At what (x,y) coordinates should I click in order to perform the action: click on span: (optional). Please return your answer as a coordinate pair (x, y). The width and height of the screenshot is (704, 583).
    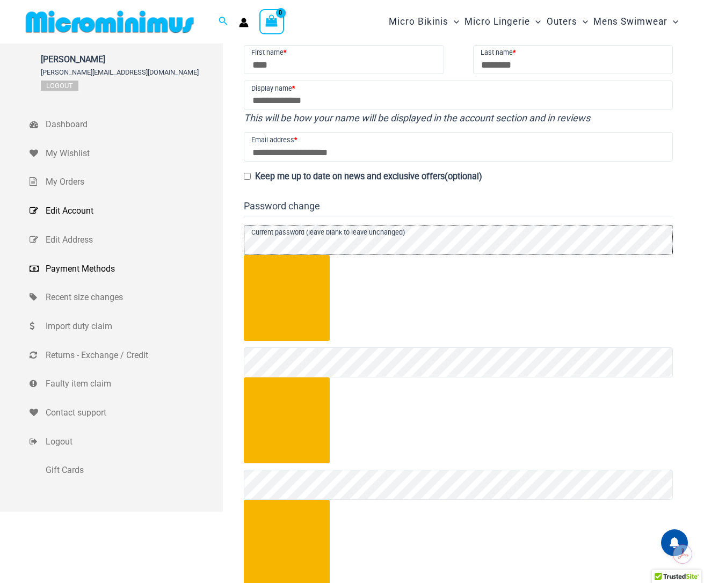
    Looking at the image, I should click on (463, 176).